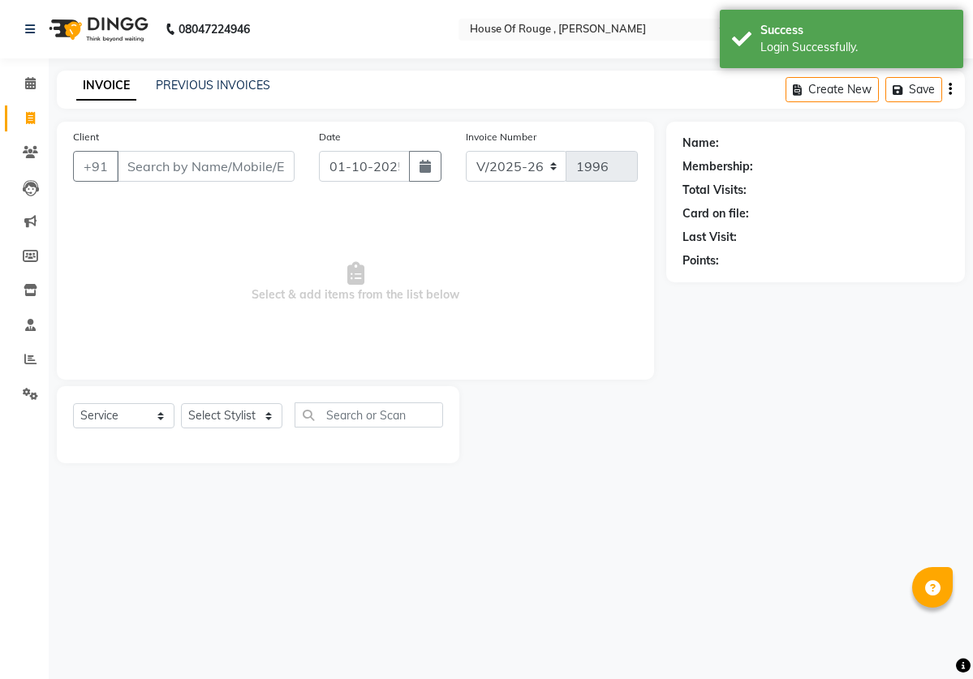  Describe the element at coordinates (716, 213) in the screenshot. I see `div: Card on file:` at that location.